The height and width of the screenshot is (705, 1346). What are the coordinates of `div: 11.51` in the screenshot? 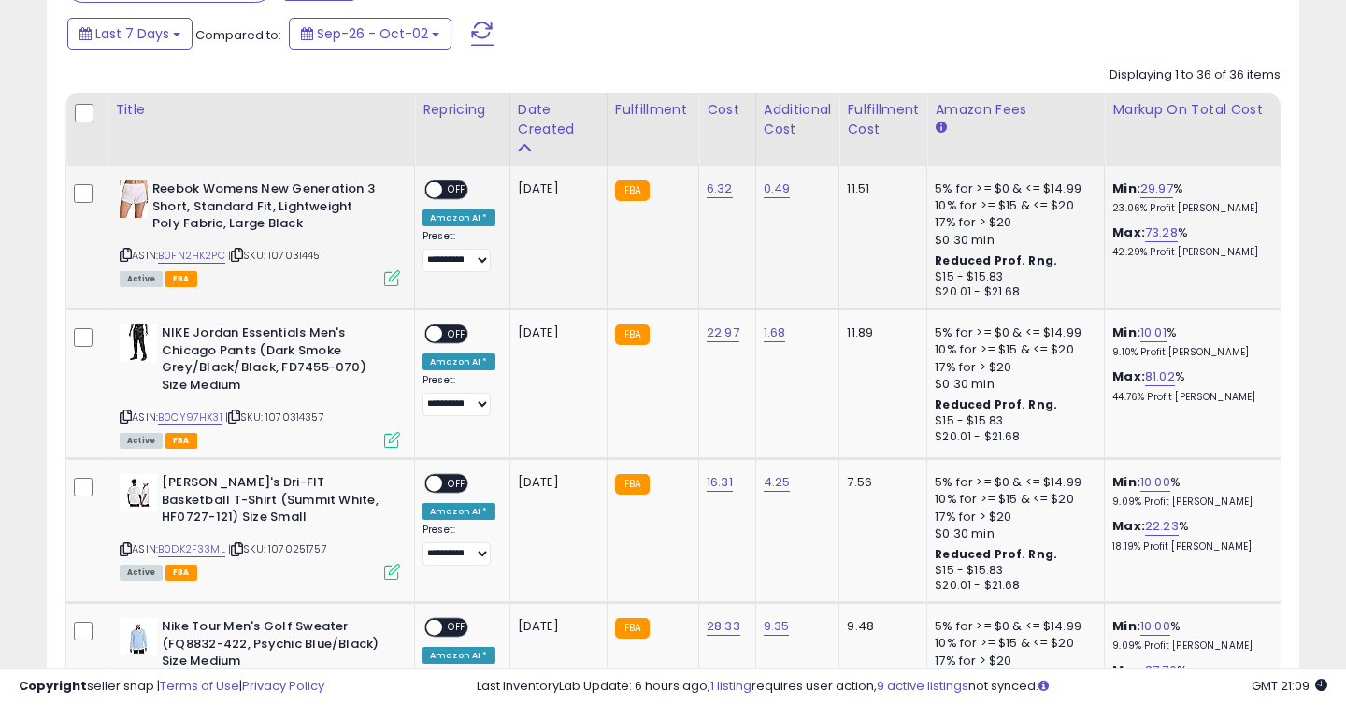 It's located at (880, 189).